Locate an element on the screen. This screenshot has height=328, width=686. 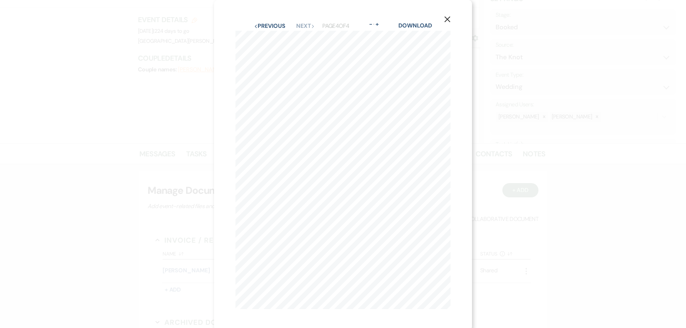
button: Previous is located at coordinates (269, 26).